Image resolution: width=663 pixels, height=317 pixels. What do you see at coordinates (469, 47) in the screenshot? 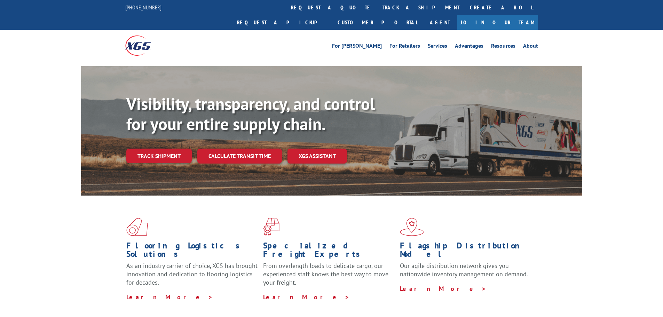
I see `a: Advantages` at bounding box center [469, 47].